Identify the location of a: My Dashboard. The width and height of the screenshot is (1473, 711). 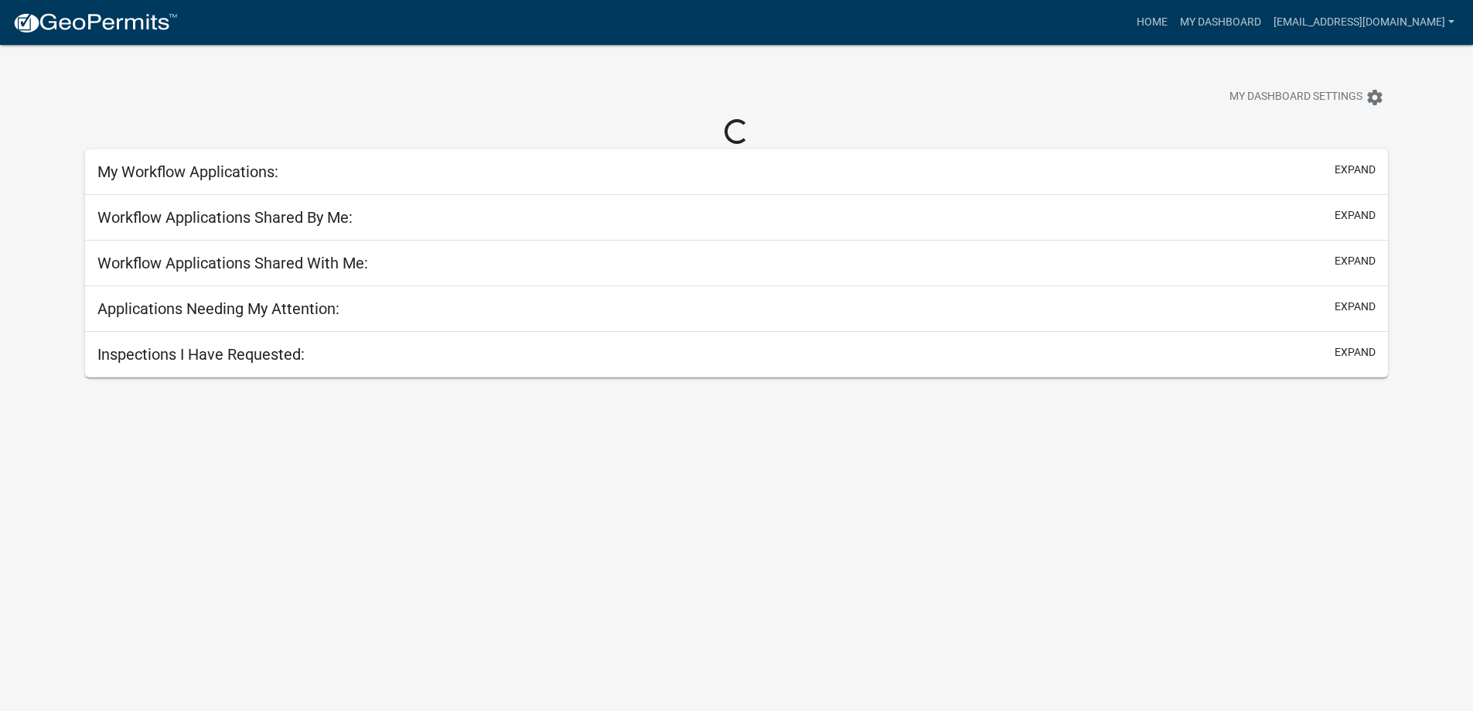
(1220, 22).